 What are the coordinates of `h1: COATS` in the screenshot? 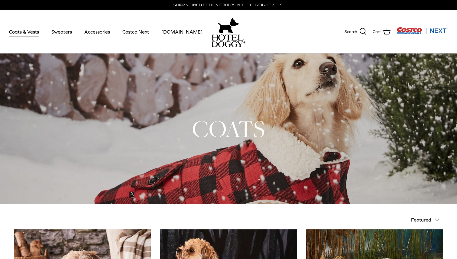 It's located at (228, 129).